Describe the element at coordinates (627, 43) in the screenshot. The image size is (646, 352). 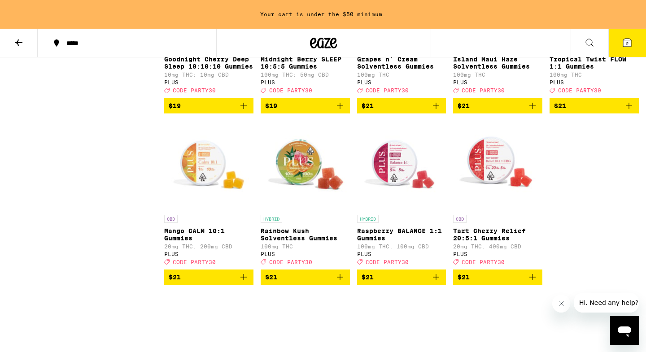
I see `button: 2` at that location.